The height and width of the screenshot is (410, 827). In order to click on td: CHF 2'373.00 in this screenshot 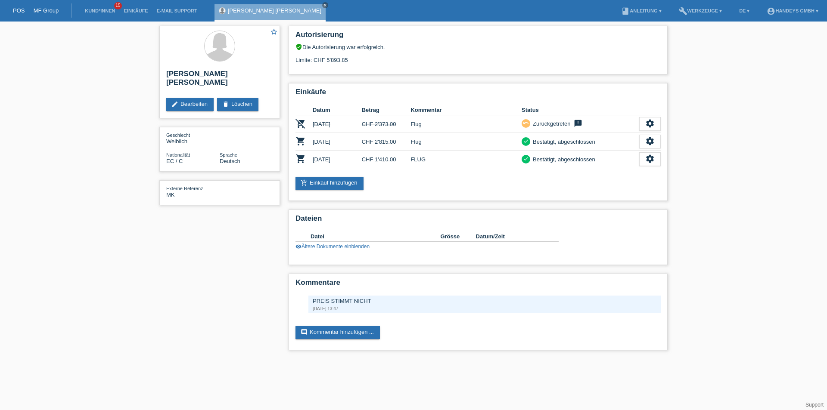, I will do `click(386, 124)`.